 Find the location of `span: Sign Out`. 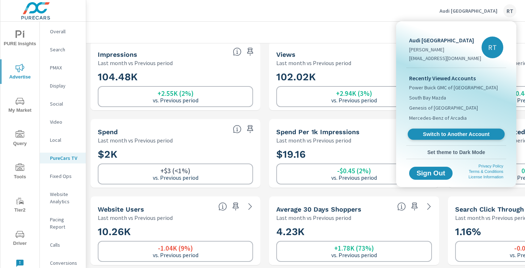

span: Sign Out is located at coordinates (431, 174).